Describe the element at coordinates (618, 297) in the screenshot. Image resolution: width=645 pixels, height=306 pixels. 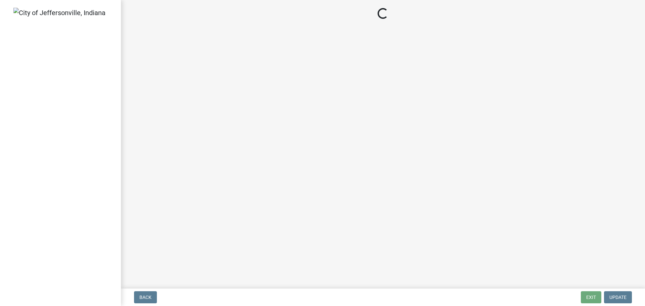
I see `span: Update` at that location.